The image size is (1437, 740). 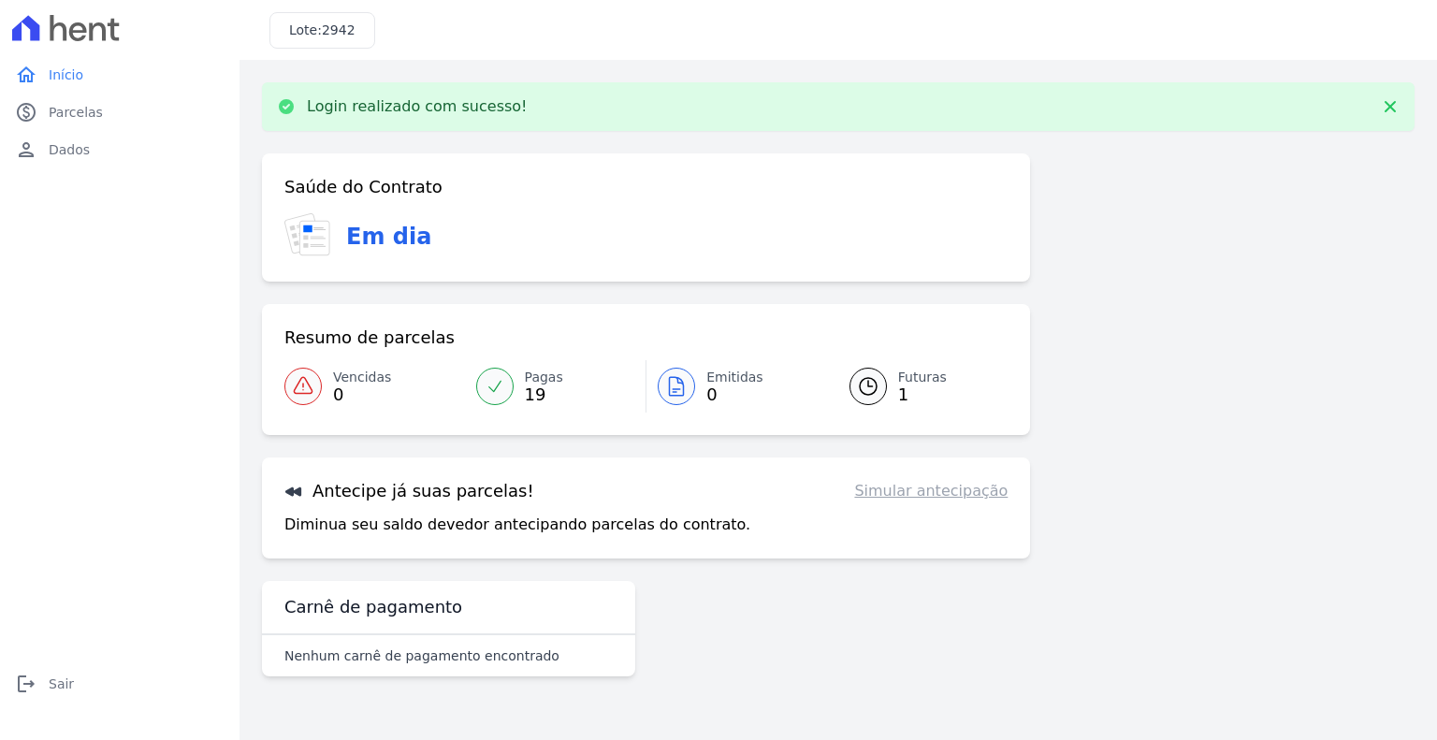 I want to click on span: Dados, so click(x=69, y=150).